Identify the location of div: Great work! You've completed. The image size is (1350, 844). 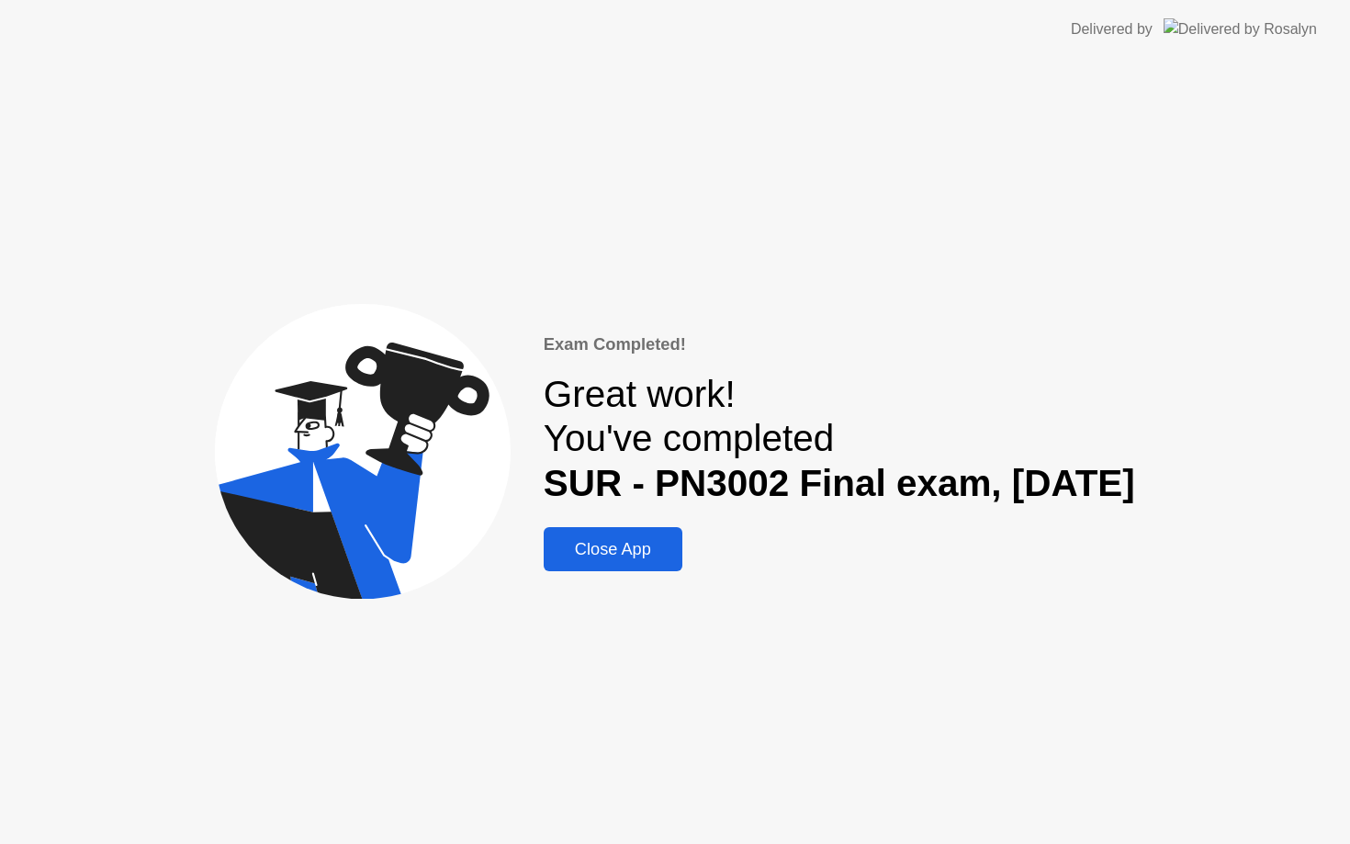
(839, 439).